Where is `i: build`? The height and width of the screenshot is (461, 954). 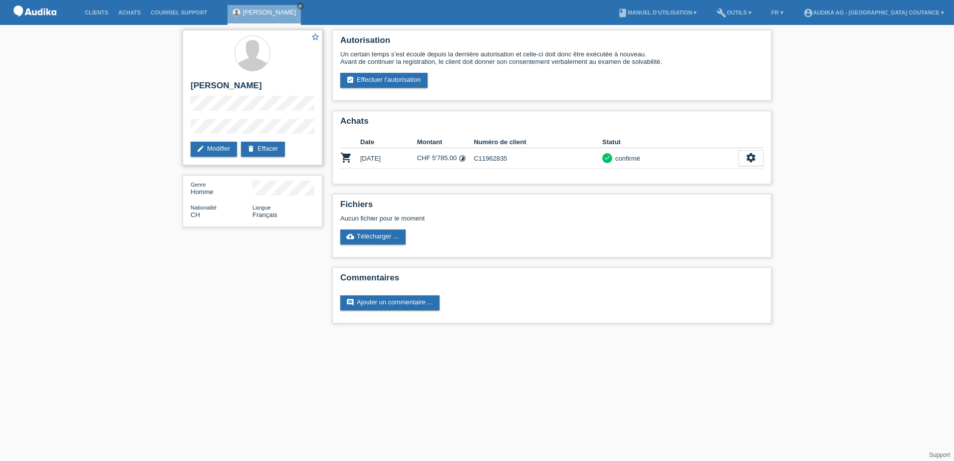
i: build is located at coordinates (721, 13).